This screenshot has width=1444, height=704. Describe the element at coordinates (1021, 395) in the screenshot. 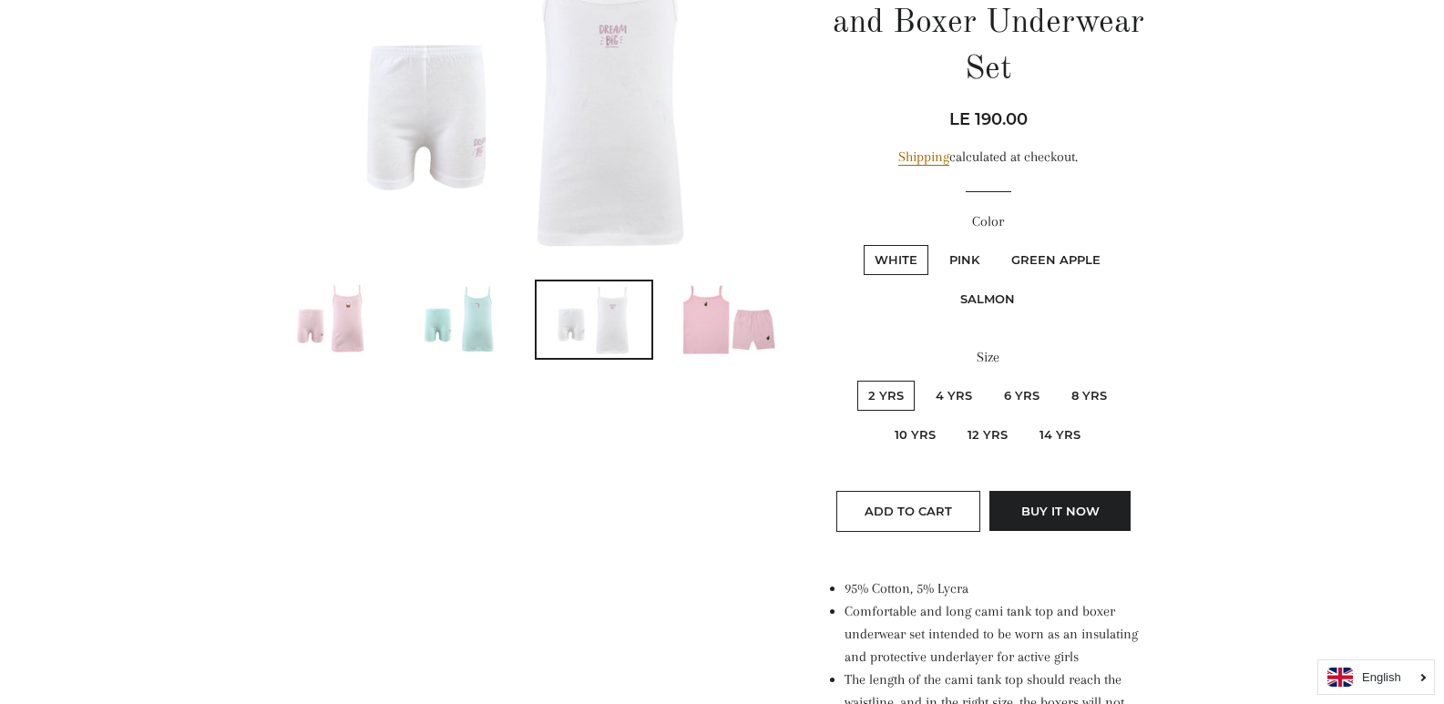

I see `label: 6 Yrs` at that location.